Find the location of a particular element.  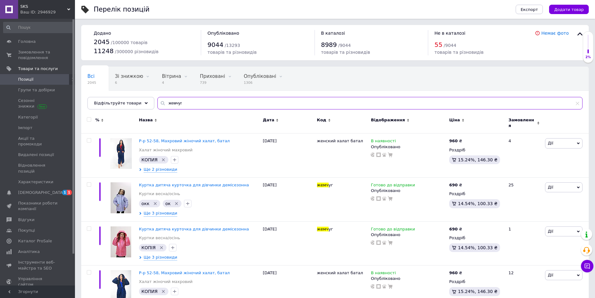

span: Імпорт is located at coordinates (25, 128).